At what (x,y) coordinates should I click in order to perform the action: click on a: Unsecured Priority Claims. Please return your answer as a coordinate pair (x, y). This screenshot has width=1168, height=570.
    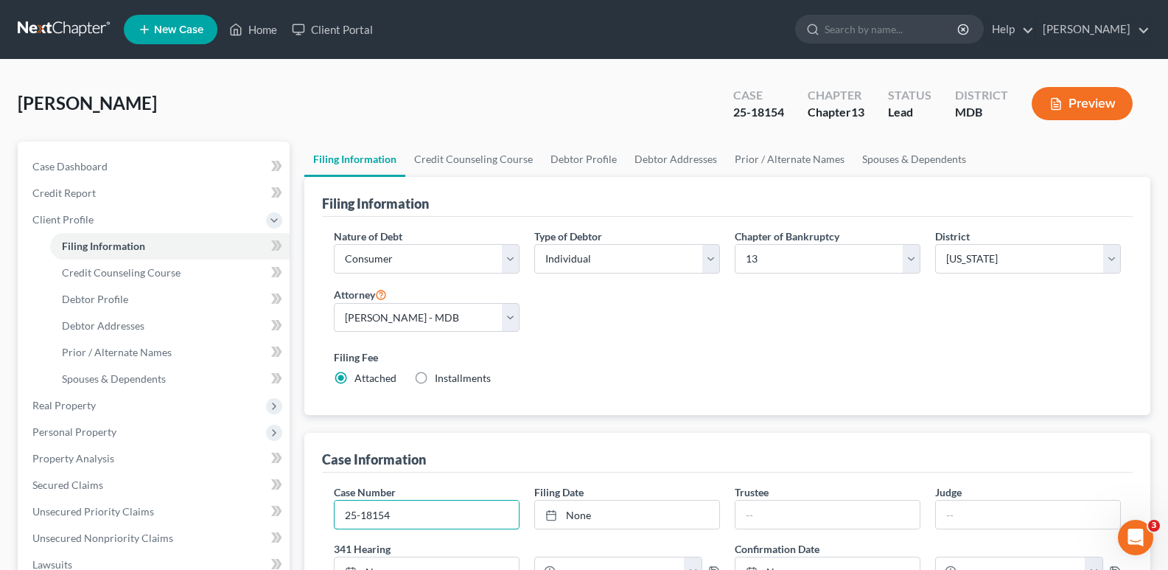
    Looking at the image, I should click on (155, 511).